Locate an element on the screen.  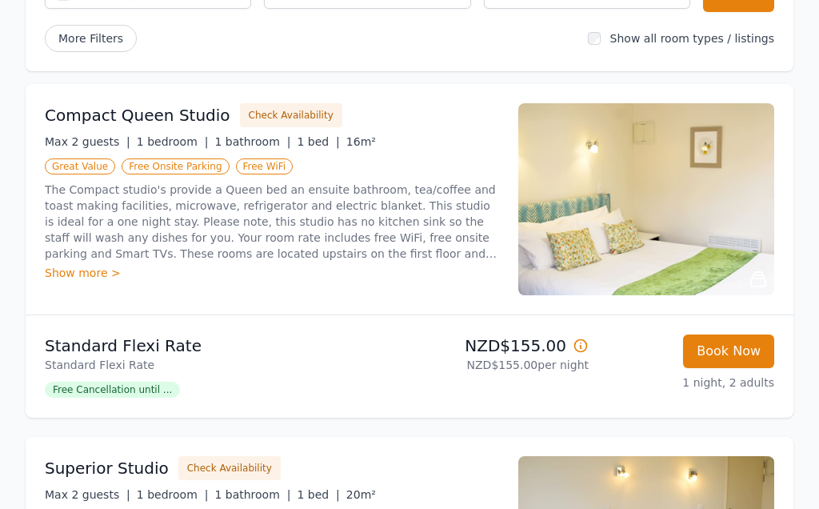
span: Free Onsite Parking is located at coordinates (175, 167).